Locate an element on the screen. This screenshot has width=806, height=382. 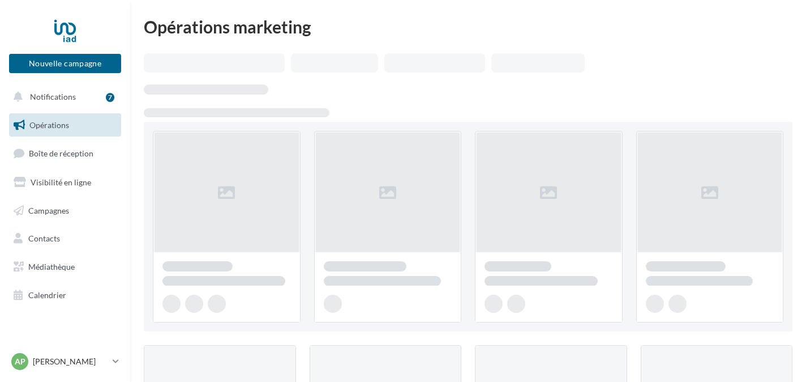
a: Opérations is located at coordinates (65, 125).